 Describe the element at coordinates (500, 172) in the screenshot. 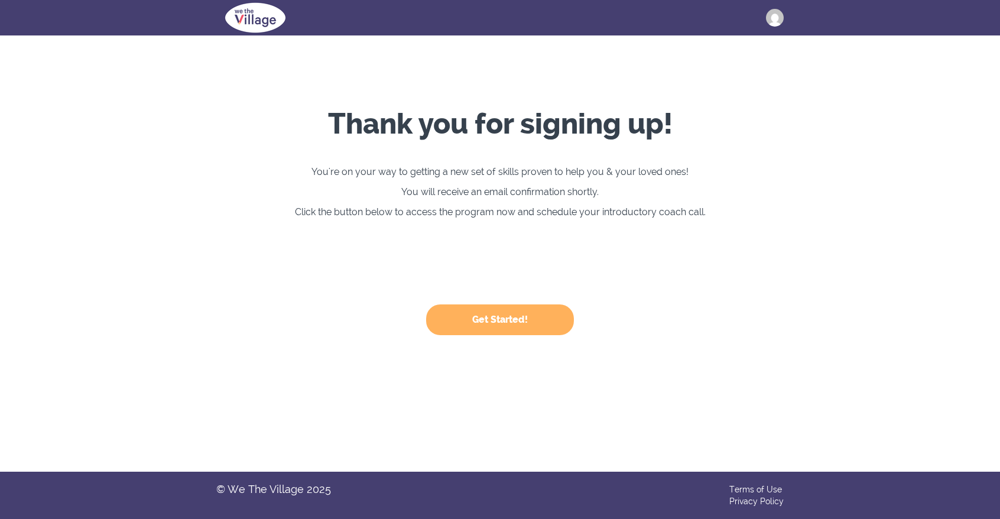

I see `p: You're on your way to getting a new set of skills proven to help you & your loved ones!` at that location.